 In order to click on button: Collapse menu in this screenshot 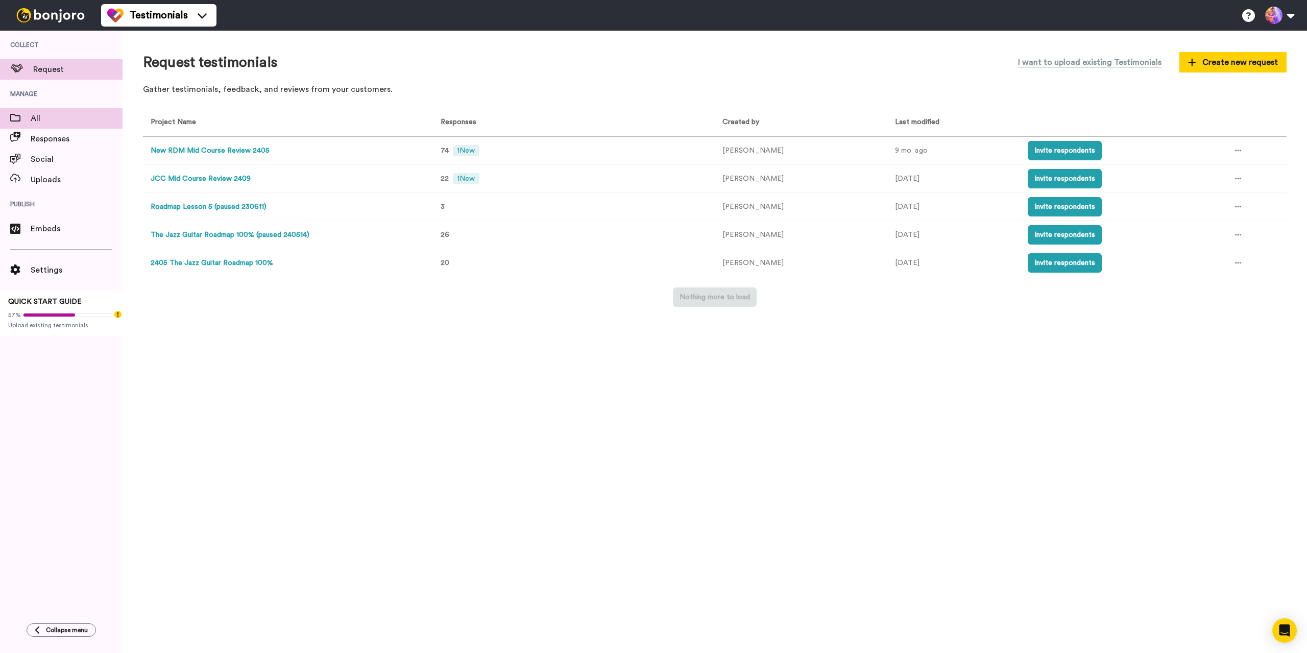, I will do `click(61, 630)`.